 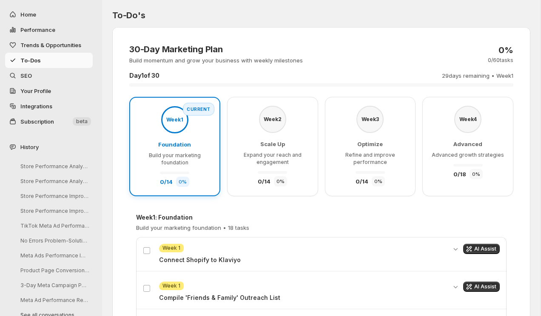 What do you see at coordinates (370, 144) in the screenshot?
I see `span: Optimize` at bounding box center [370, 144].